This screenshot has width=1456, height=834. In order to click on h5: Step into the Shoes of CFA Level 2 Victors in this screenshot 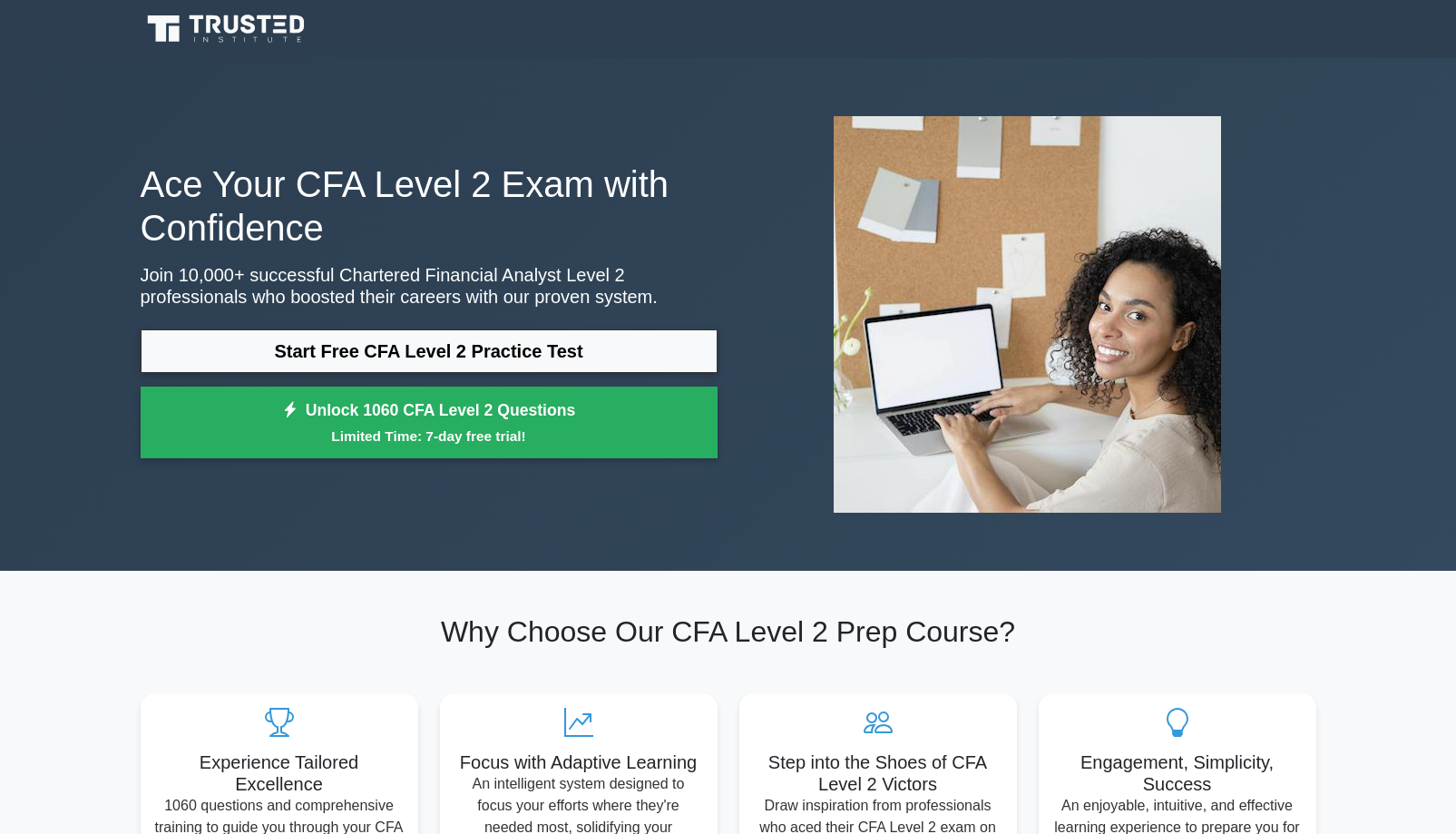, I will do `click(878, 773)`.